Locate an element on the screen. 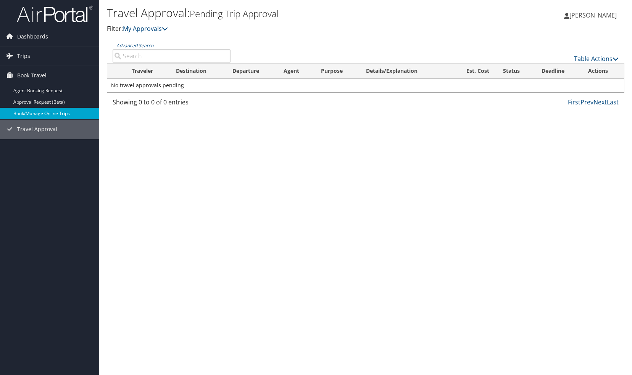  span: Book Travel is located at coordinates (32, 76).